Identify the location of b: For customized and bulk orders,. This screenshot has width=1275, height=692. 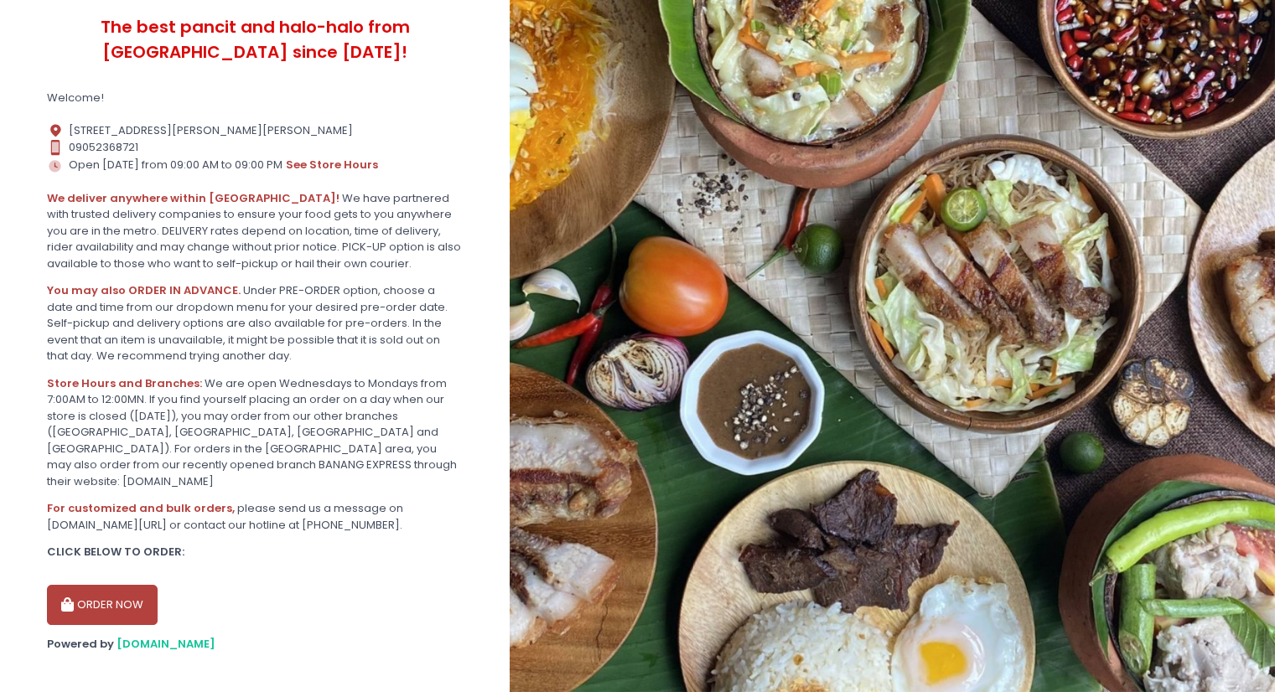
(141, 508).